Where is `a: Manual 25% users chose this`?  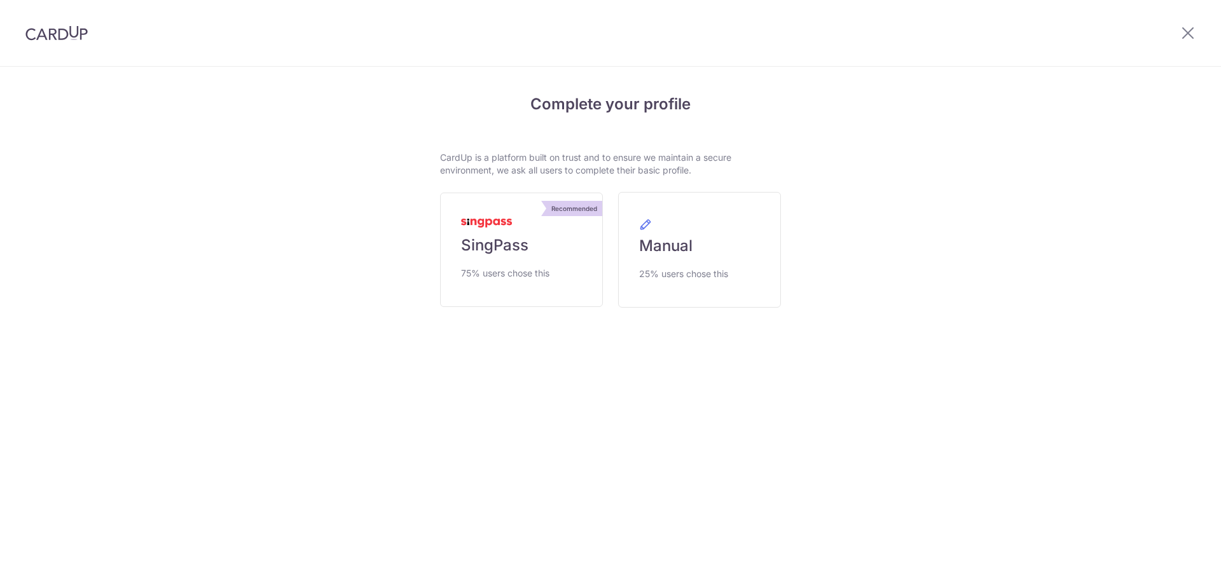
a: Manual 25% users chose this is located at coordinates (699, 250).